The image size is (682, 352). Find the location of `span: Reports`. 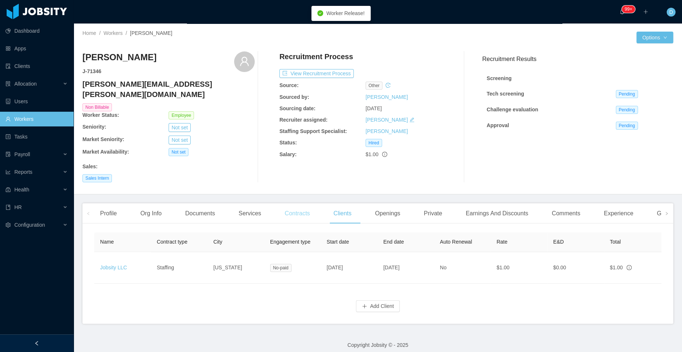

span: Reports is located at coordinates (23, 172).